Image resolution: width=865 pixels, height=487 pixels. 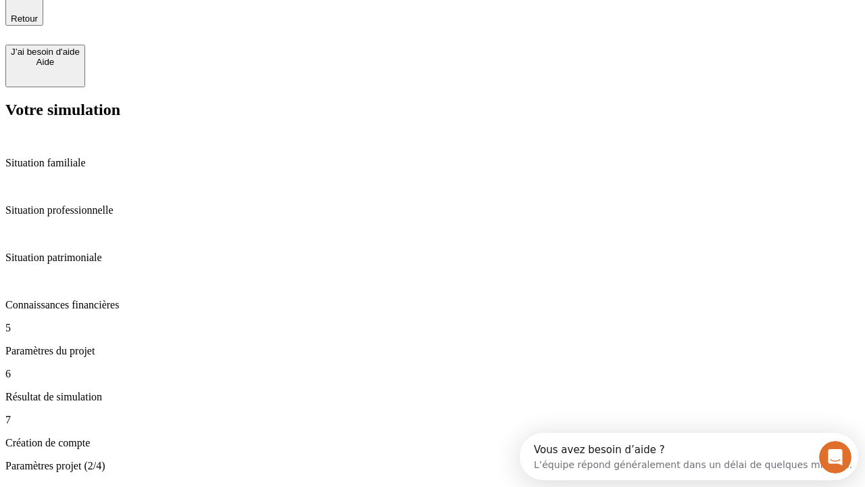 What do you see at coordinates (173, 17) in the screenshot?
I see `div: Vous avez besoin d’aide ?` at bounding box center [173, 17].